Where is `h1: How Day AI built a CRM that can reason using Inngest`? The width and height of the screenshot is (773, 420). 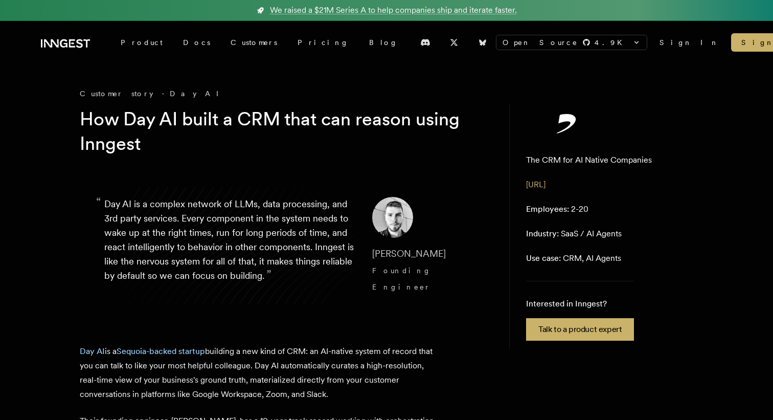 h1: How Day AI built a CRM that can reason using Inngest is located at coordinates (276, 131).